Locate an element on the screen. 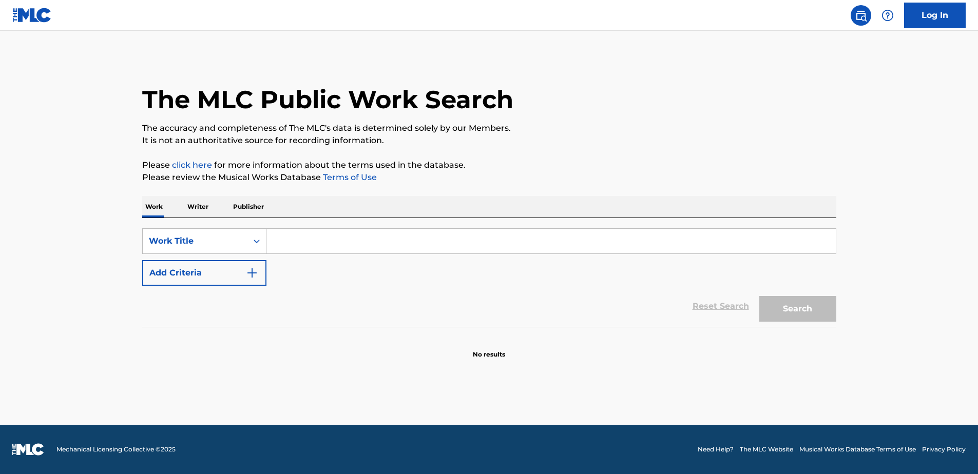 The image size is (978, 474). p: Please review the Musical Works Database is located at coordinates (489, 178).